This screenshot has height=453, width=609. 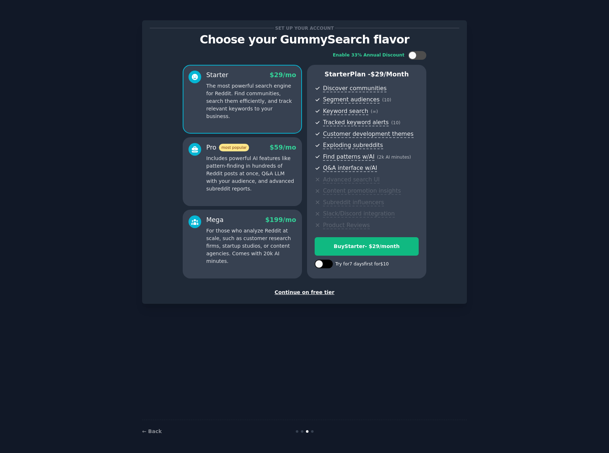 I want to click on p: Choose your GummySearch flavor, so click(x=304, y=40).